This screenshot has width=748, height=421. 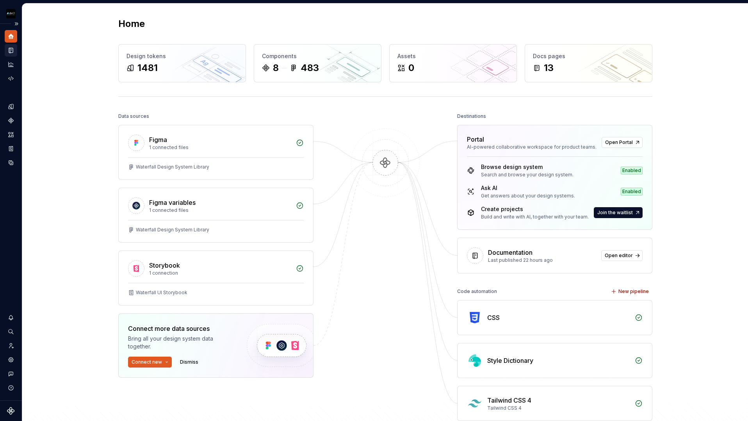 I want to click on a: Docs pages13, so click(x=589, y=63).